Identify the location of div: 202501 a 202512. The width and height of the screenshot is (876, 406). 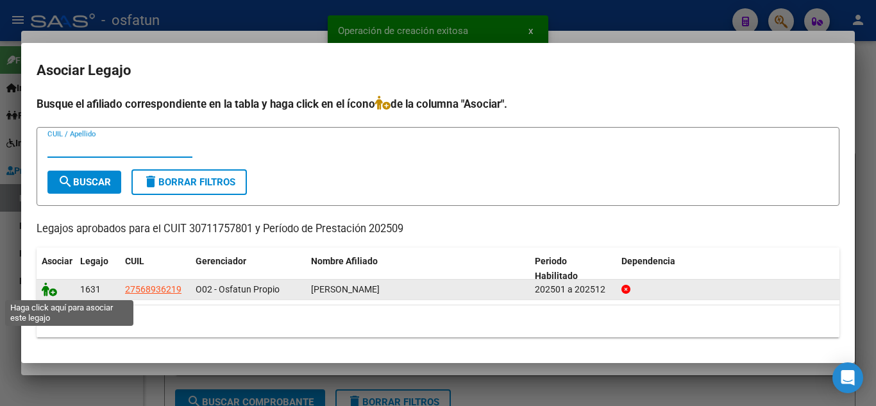
(573, 289).